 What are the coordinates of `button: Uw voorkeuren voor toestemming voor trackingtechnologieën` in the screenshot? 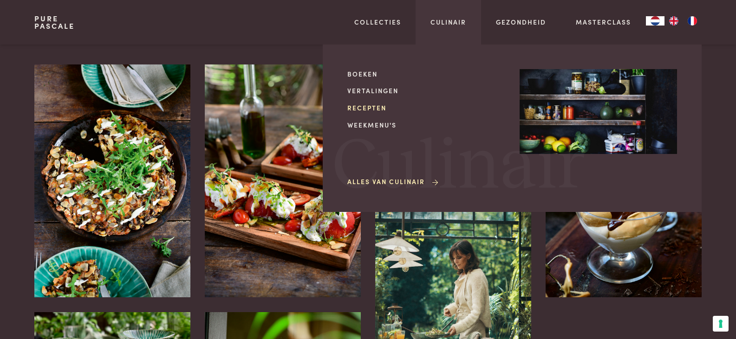 It's located at (721, 324).